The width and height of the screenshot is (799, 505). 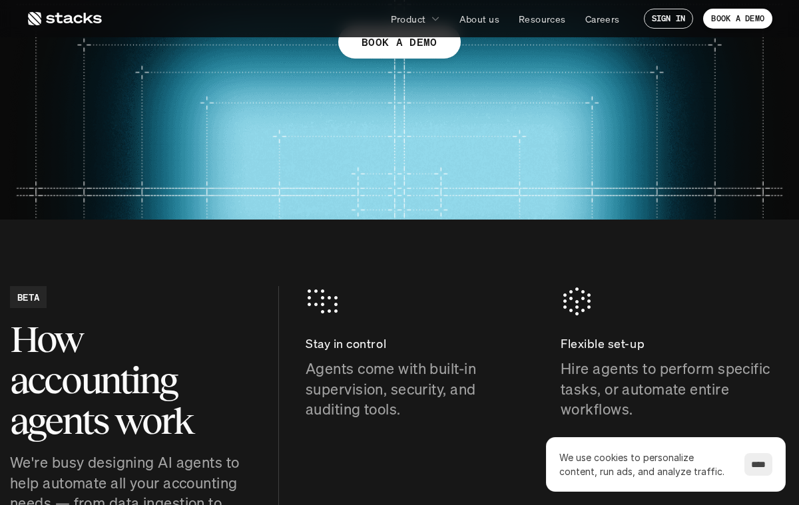 I want to click on p: Resources, so click(x=542, y=19).